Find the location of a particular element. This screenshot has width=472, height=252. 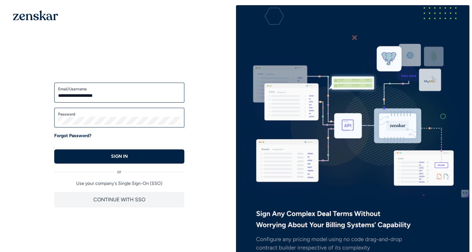

p: SIGN IN is located at coordinates (120, 157).